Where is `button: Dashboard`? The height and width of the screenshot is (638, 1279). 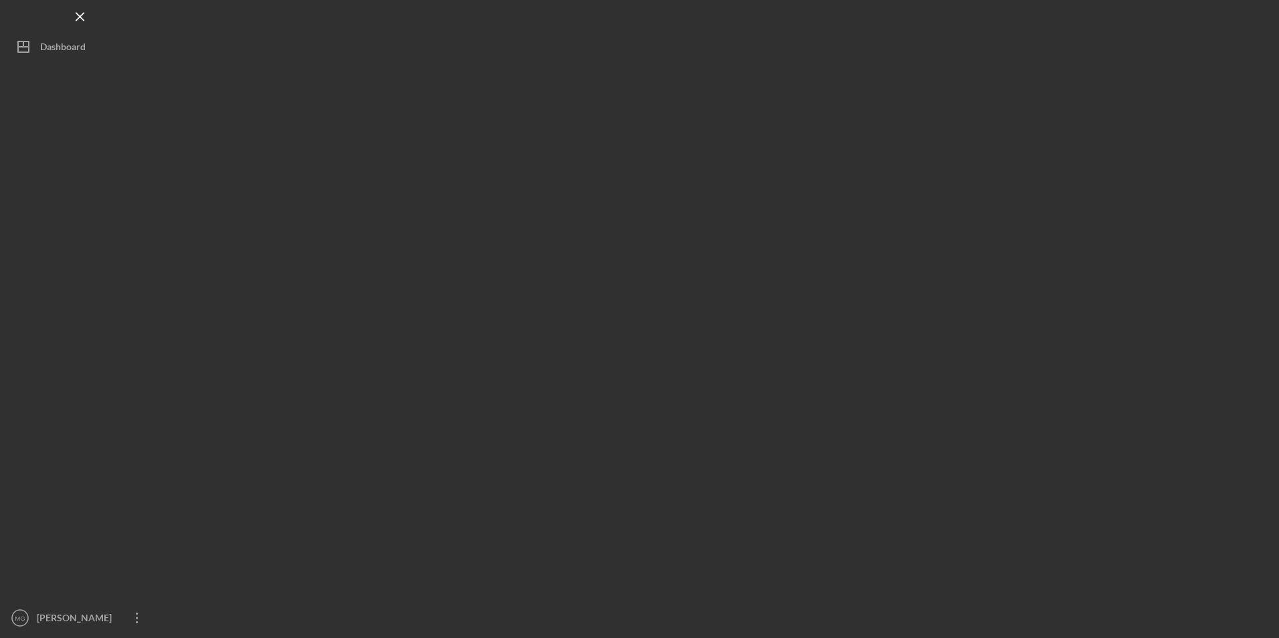
button: Dashboard is located at coordinates (80, 47).